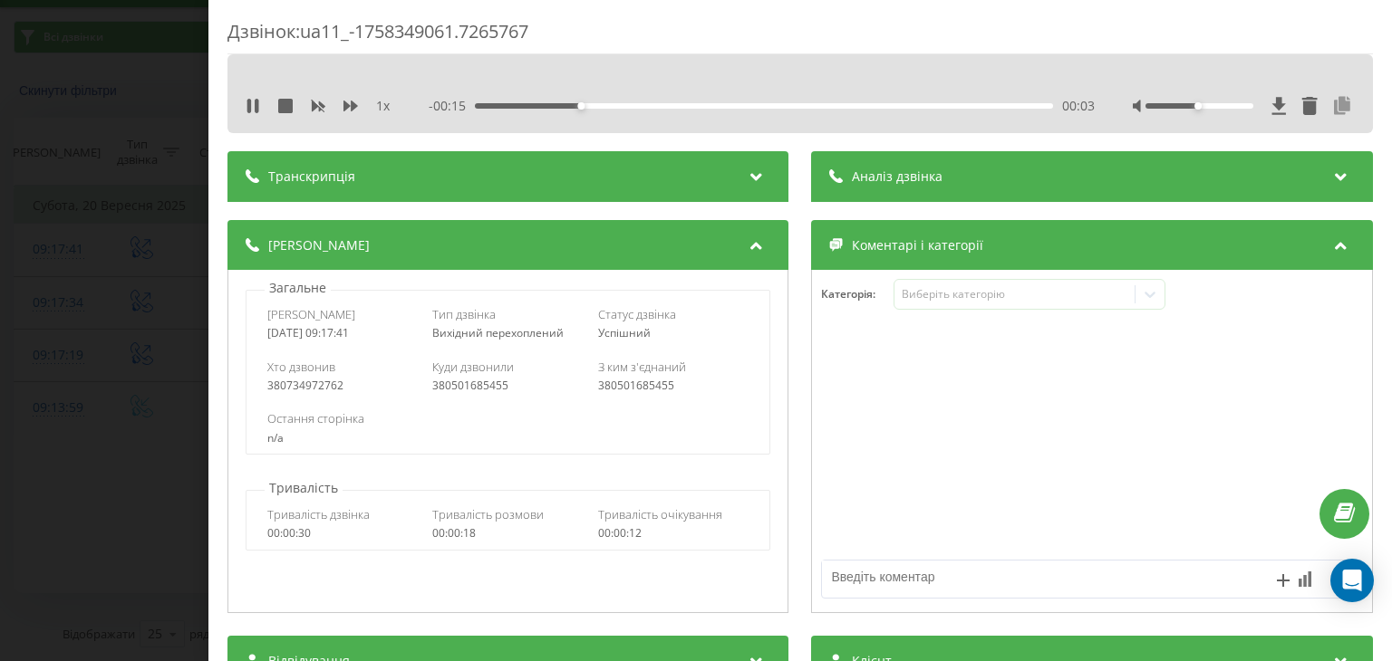 The image size is (1392, 661). What do you see at coordinates (343, 534) in the screenshot?
I see `div: 00:00:30` at bounding box center [343, 534].